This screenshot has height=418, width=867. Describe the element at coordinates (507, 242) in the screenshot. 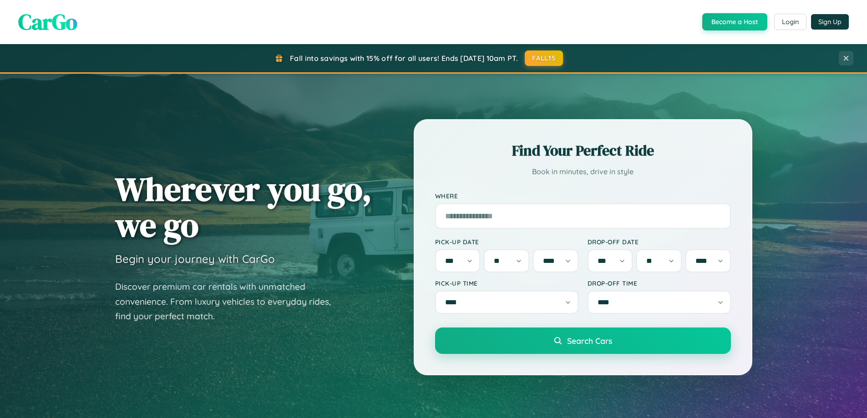

I see `label: Pick-up Date` at that location.